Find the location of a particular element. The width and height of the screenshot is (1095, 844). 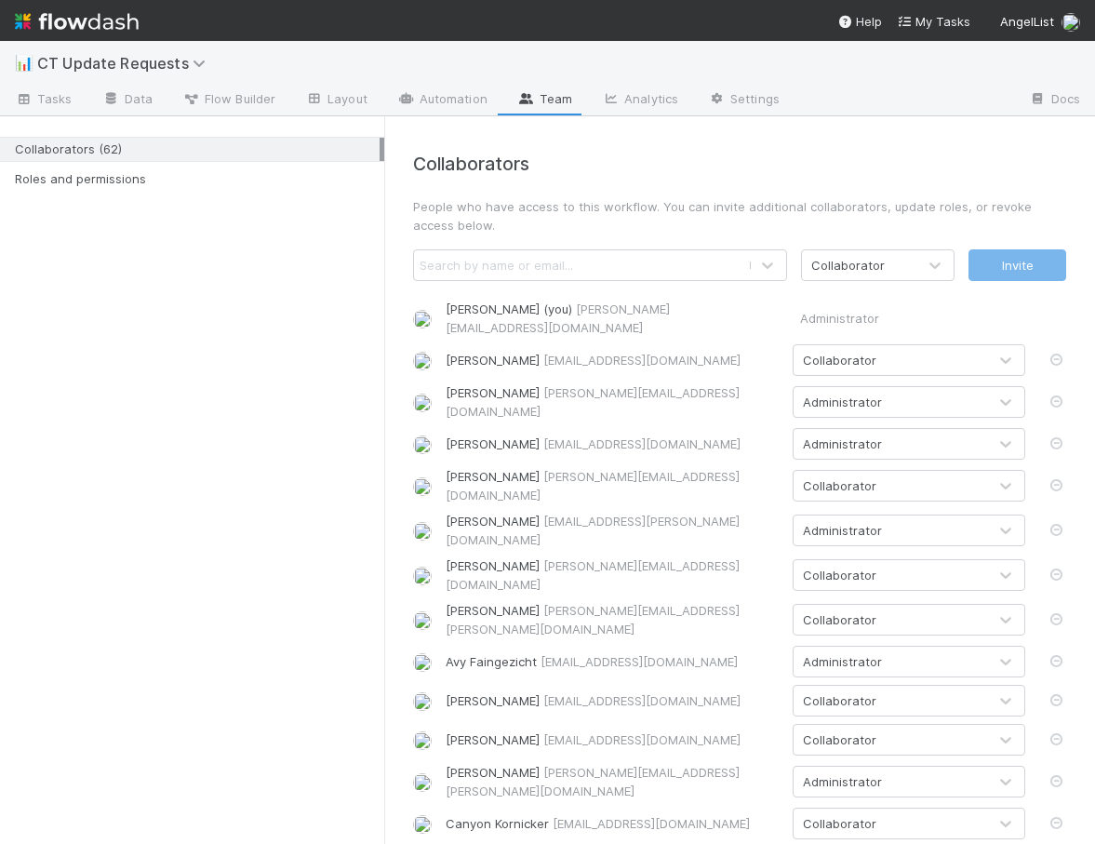

div: Canyon Kornicker is located at coordinates (612, 824).